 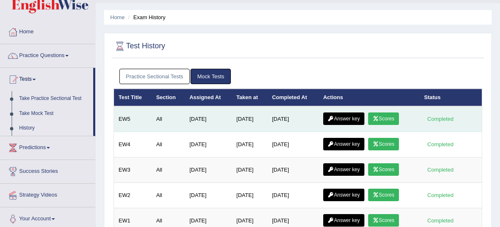 What do you see at coordinates (133, 170) in the screenshot?
I see `td: EW3` at bounding box center [133, 170].